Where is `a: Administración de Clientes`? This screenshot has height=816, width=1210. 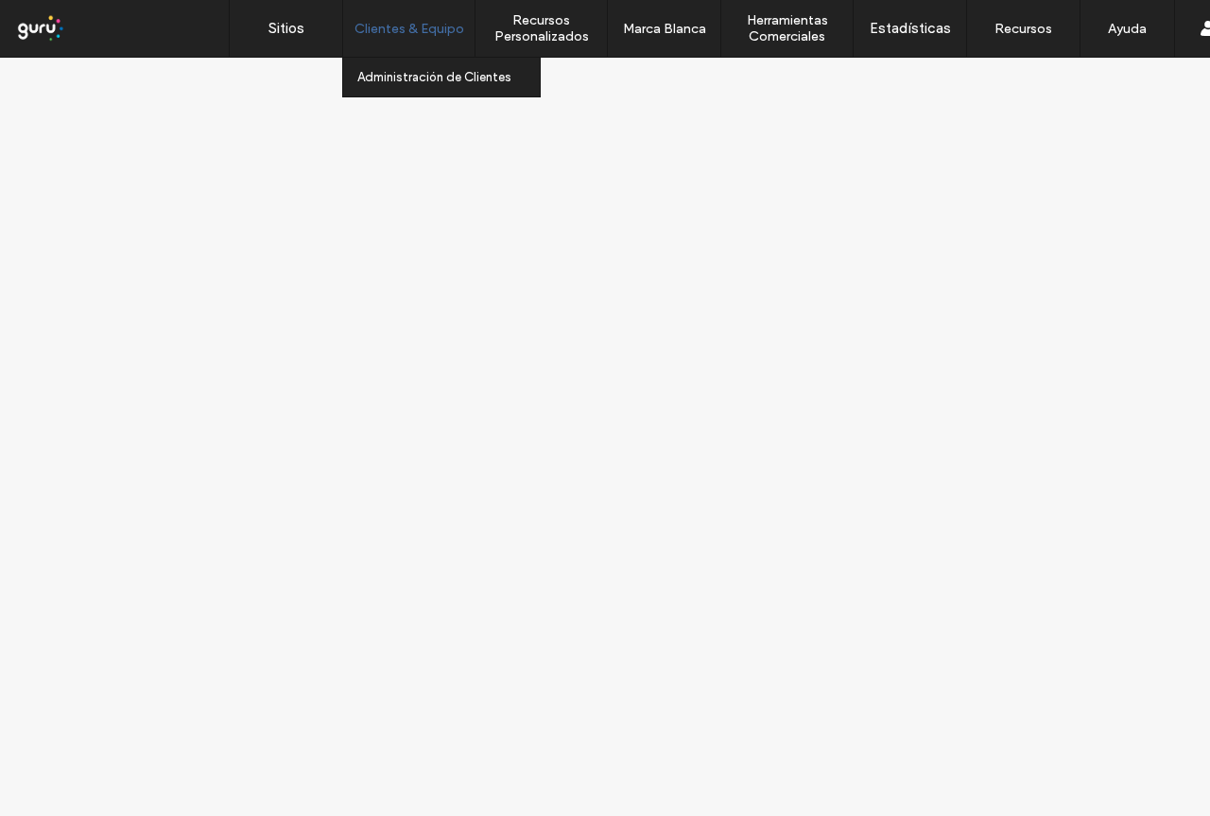
a: Administración de Clientes is located at coordinates (448, 77).